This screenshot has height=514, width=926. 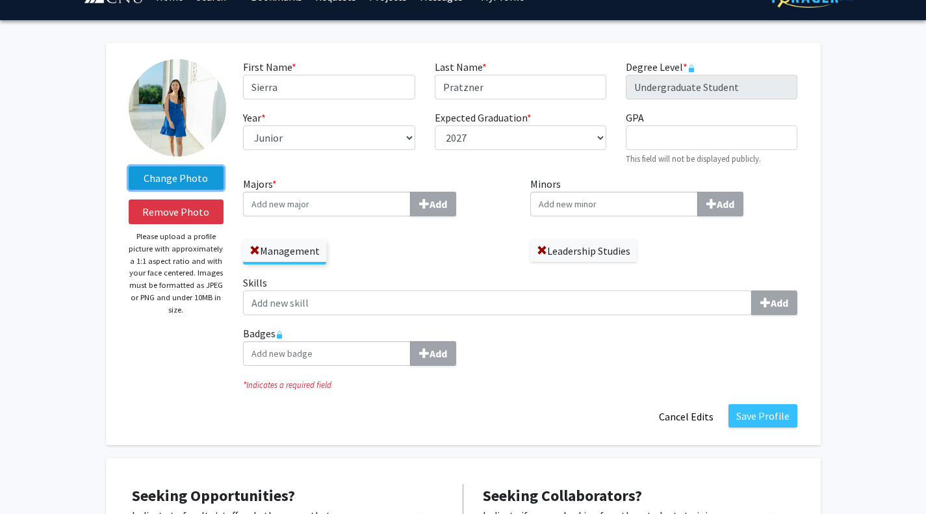 What do you see at coordinates (433, 353) in the screenshot?
I see `button: Badges` at bounding box center [433, 353].